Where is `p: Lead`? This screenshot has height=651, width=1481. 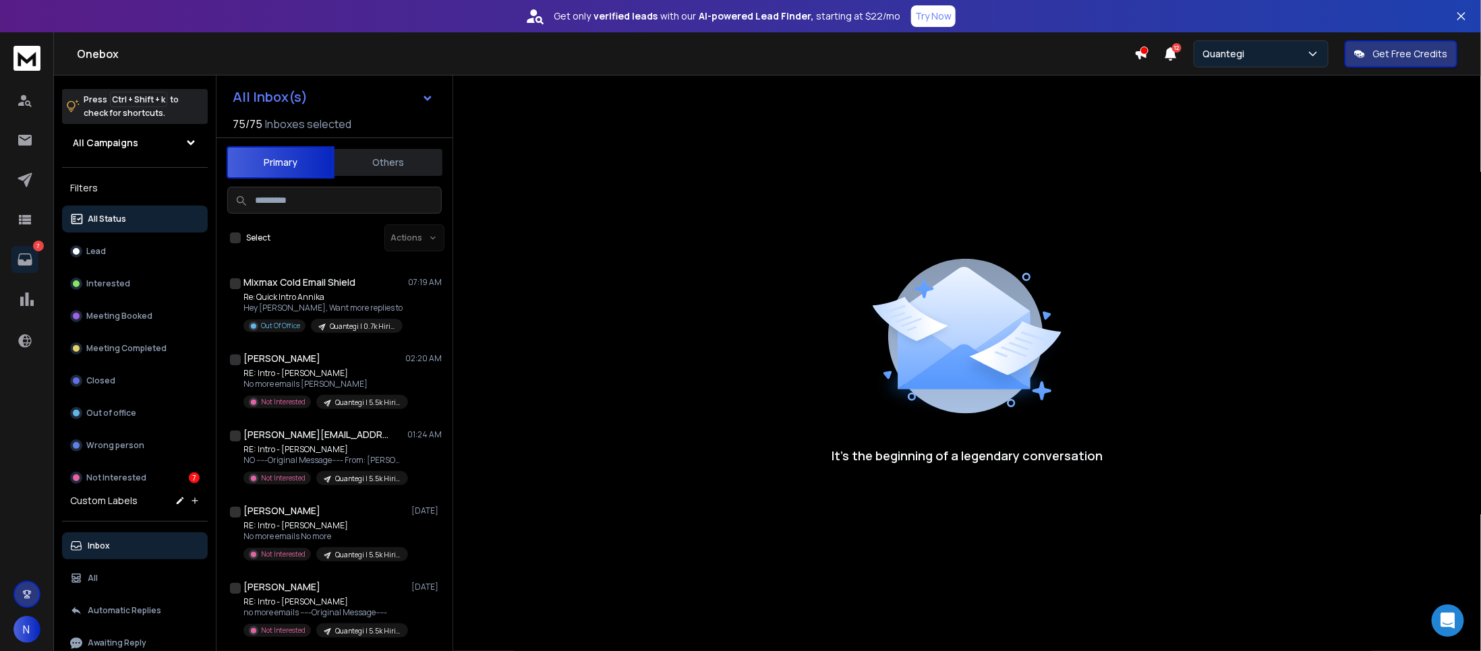 p: Lead is located at coordinates (96, 251).